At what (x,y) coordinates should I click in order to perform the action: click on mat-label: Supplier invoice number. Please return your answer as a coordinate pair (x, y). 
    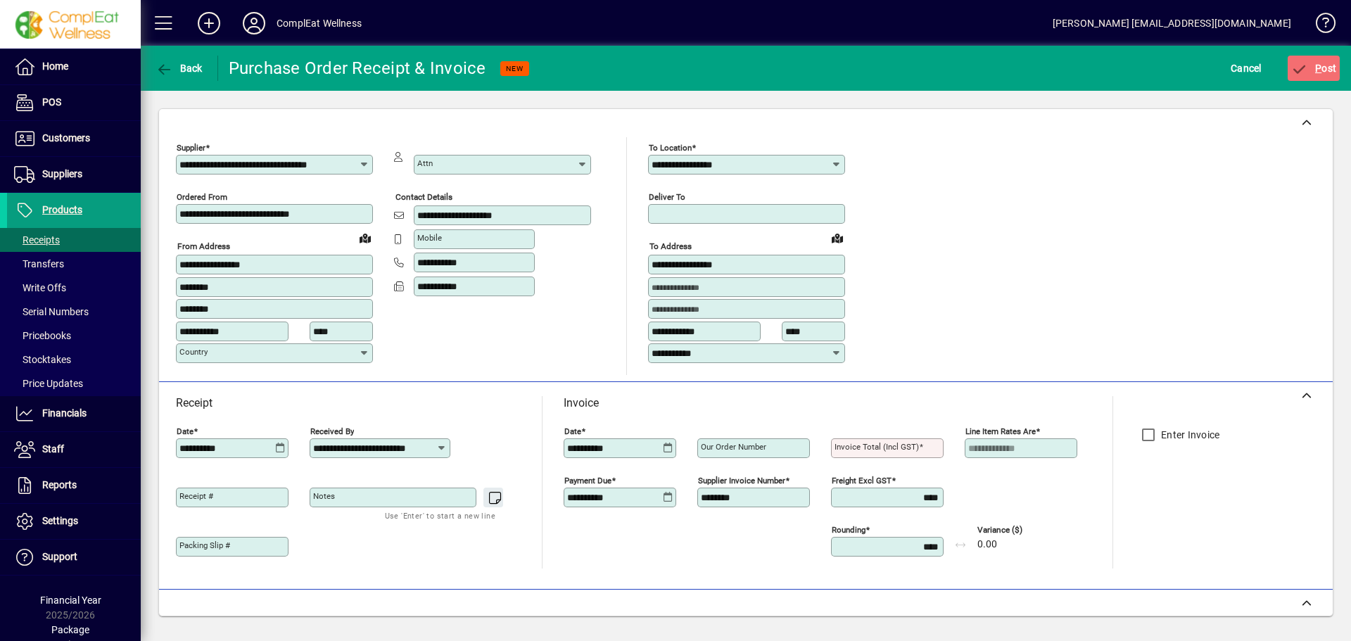
    Looking at the image, I should click on (742, 481).